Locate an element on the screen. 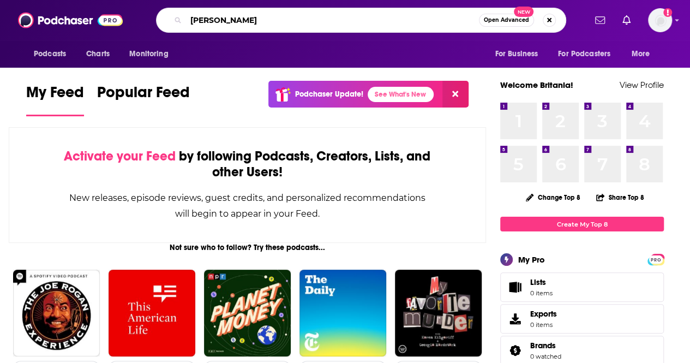 The height and width of the screenshot is (363, 690). a: View Profile is located at coordinates (641, 85).